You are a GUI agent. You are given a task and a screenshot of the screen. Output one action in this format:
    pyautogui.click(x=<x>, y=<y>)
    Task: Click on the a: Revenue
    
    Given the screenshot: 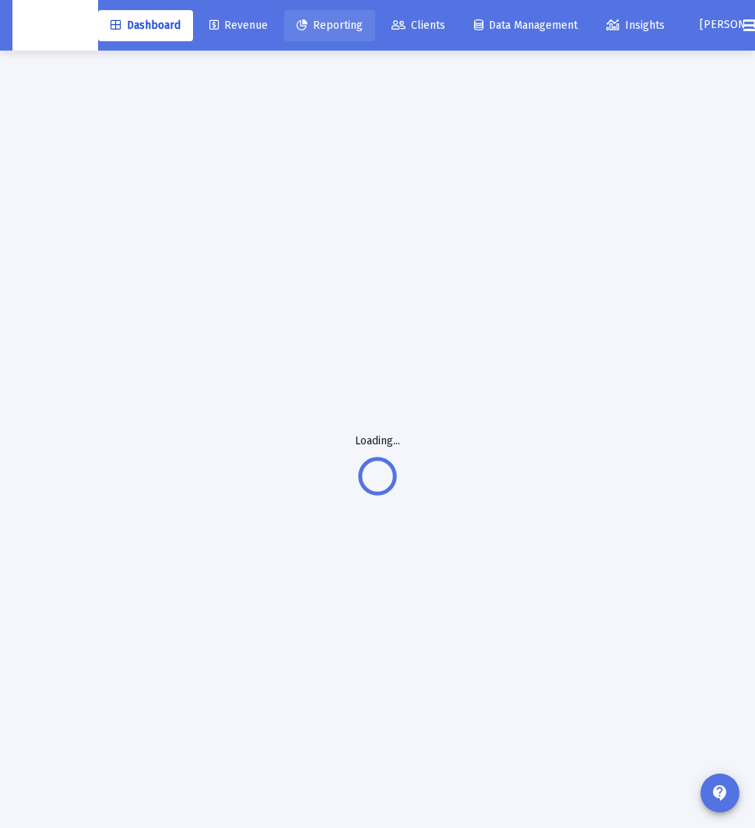 What is the action you would take?
    pyautogui.click(x=238, y=26)
    